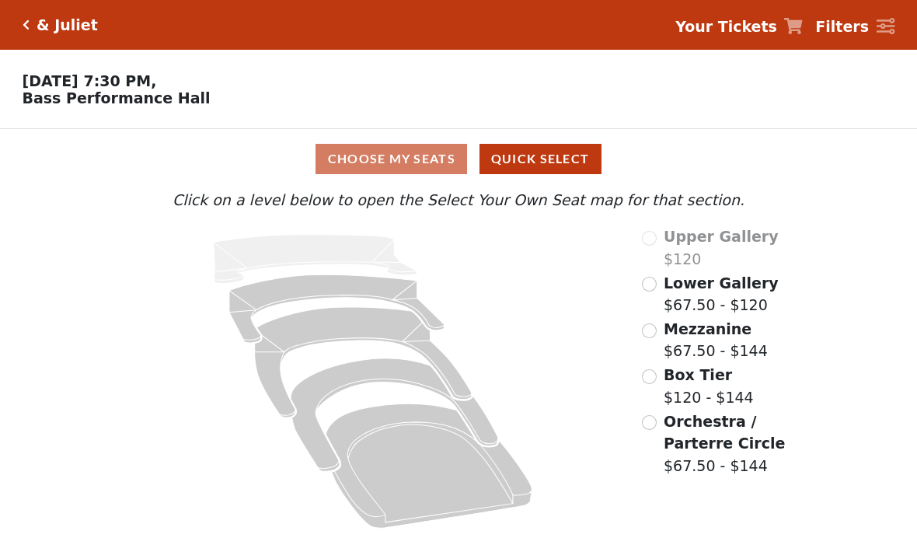 The width and height of the screenshot is (917, 552). Describe the element at coordinates (721, 294) in the screenshot. I see `label: $67.50 - $120` at that location.